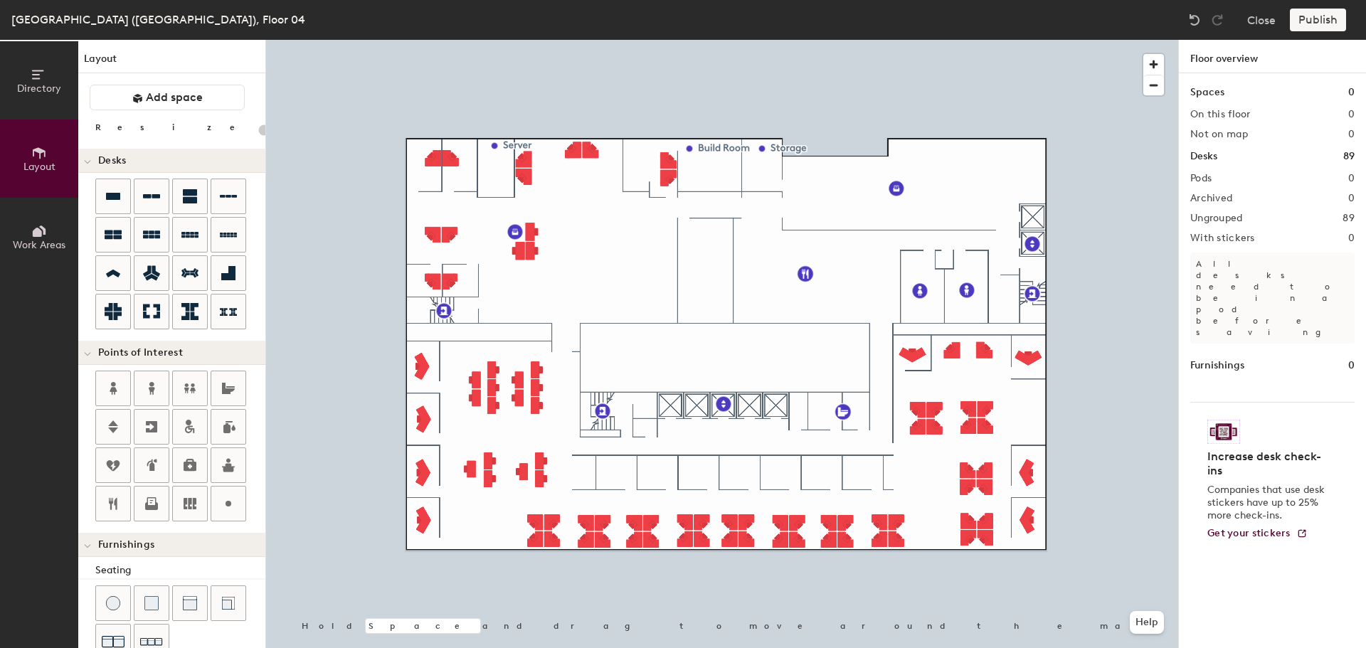  Describe the element at coordinates (174, 97) in the screenshot. I see `span: Add space` at that location.